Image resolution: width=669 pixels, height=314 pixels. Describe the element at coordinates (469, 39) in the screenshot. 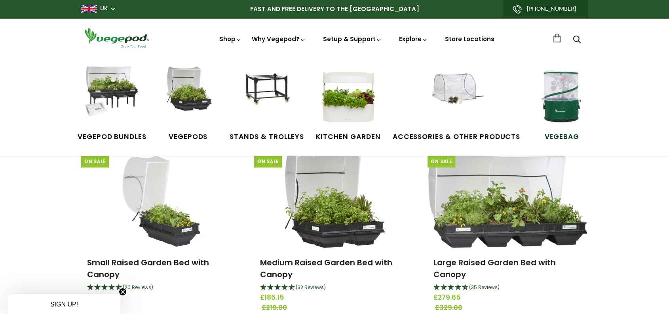

I see `a: Store Locations` at that location.